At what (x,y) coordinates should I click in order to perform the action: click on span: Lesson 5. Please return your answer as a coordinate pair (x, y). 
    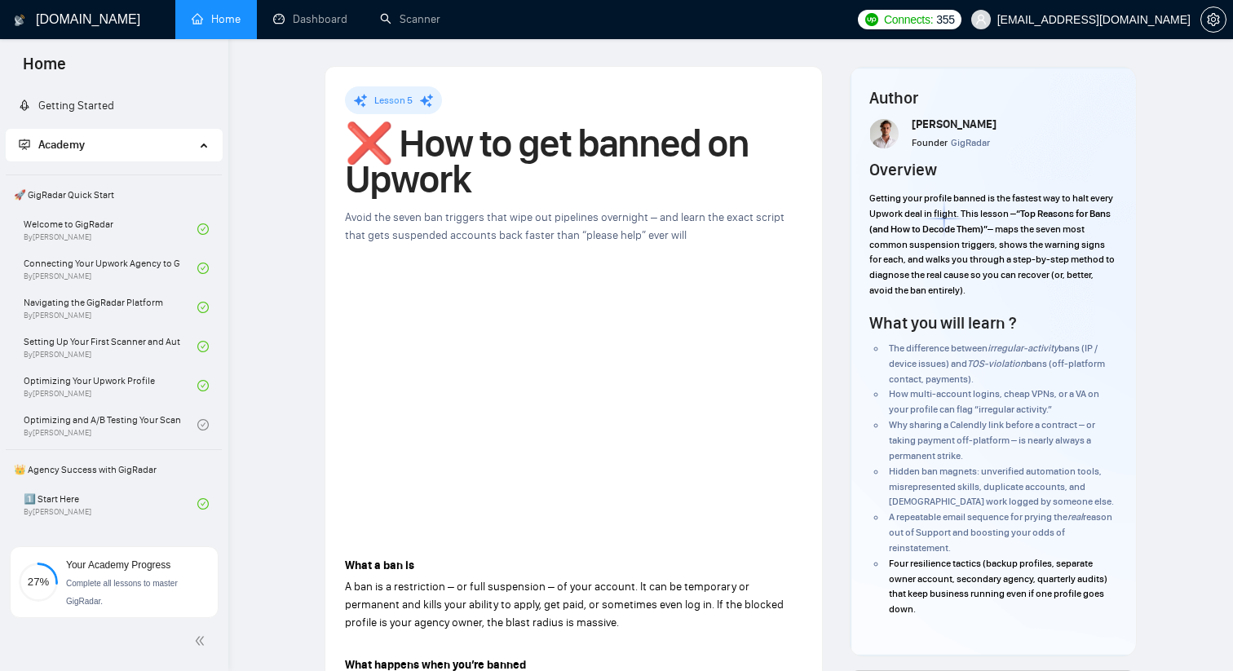
    Looking at the image, I should click on (393, 100).